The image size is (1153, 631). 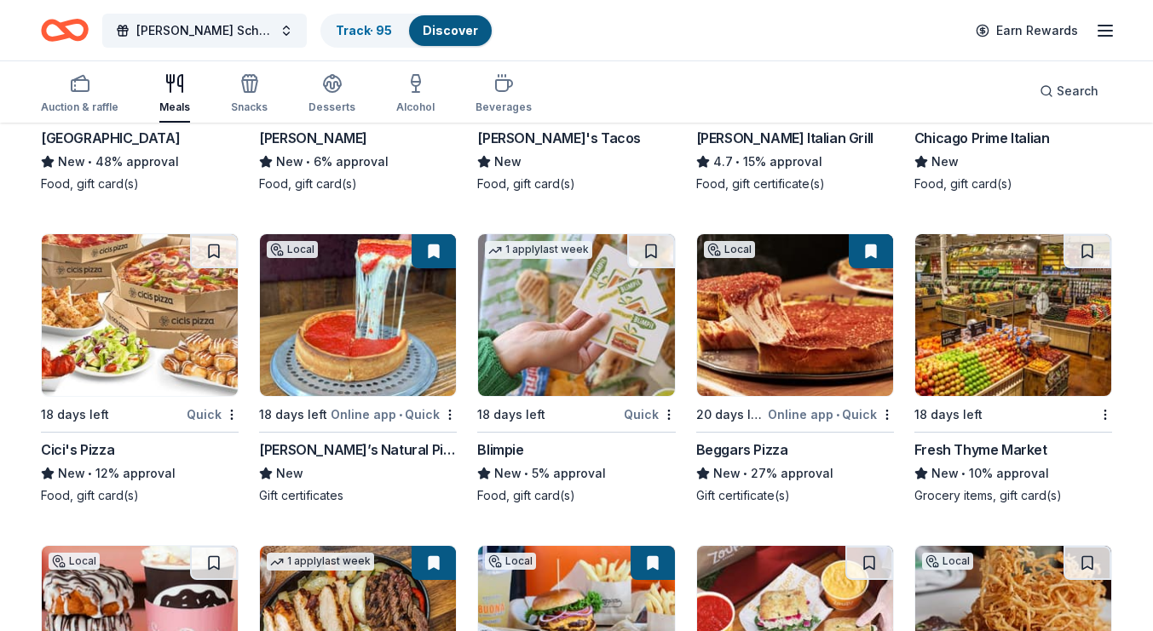 I want to click on div: Grocery items, gift card(s), so click(x=1013, y=496).